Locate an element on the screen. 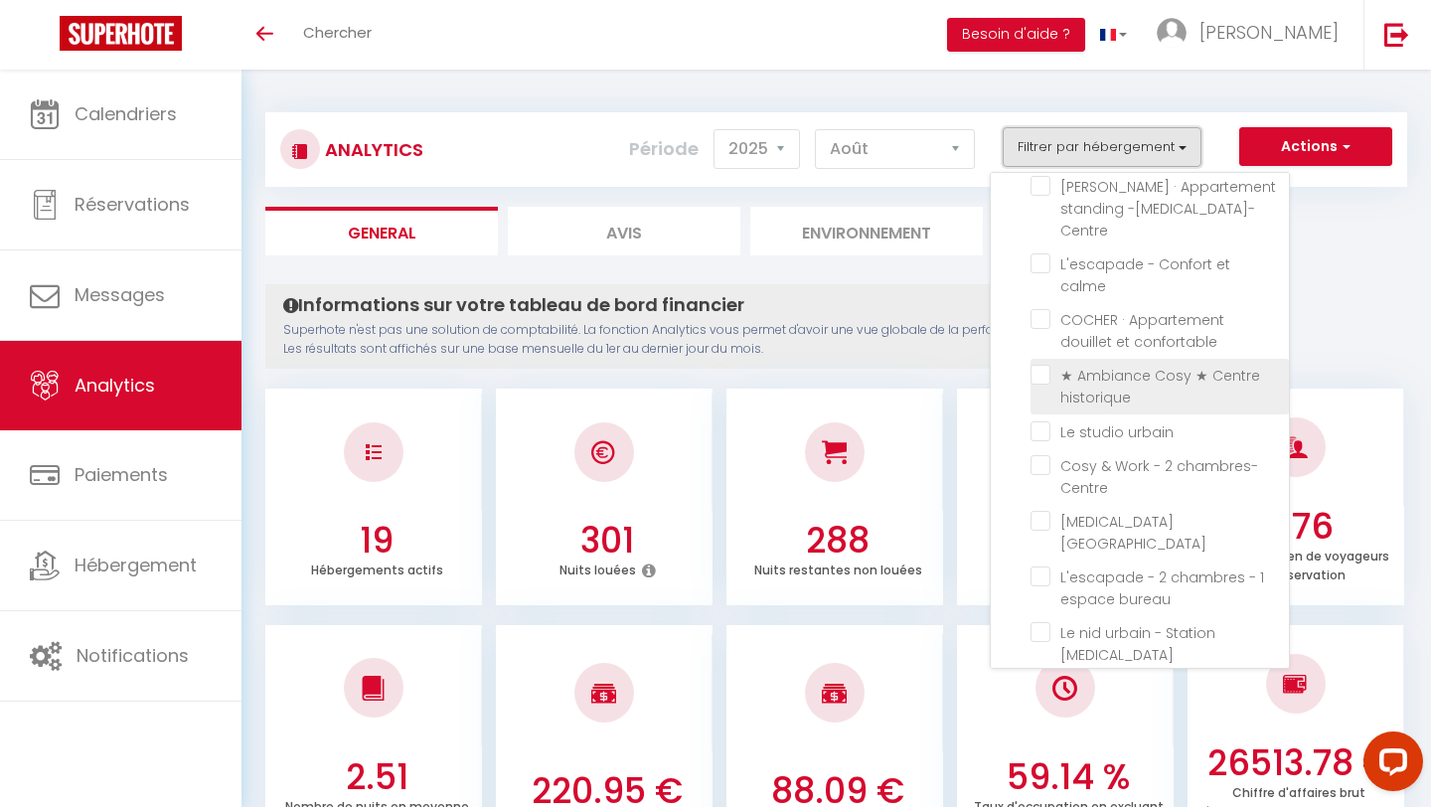 The width and height of the screenshot is (1431, 807). h3: 2.76 is located at coordinates (1299, 527).